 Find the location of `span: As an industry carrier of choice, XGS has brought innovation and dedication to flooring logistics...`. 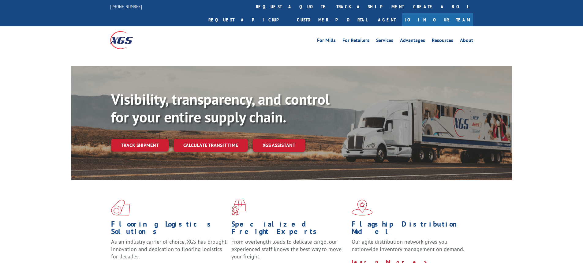

span: As an industry carrier of choice, XGS has brought innovation and dedication to flooring logistics... is located at coordinates (169, 249).